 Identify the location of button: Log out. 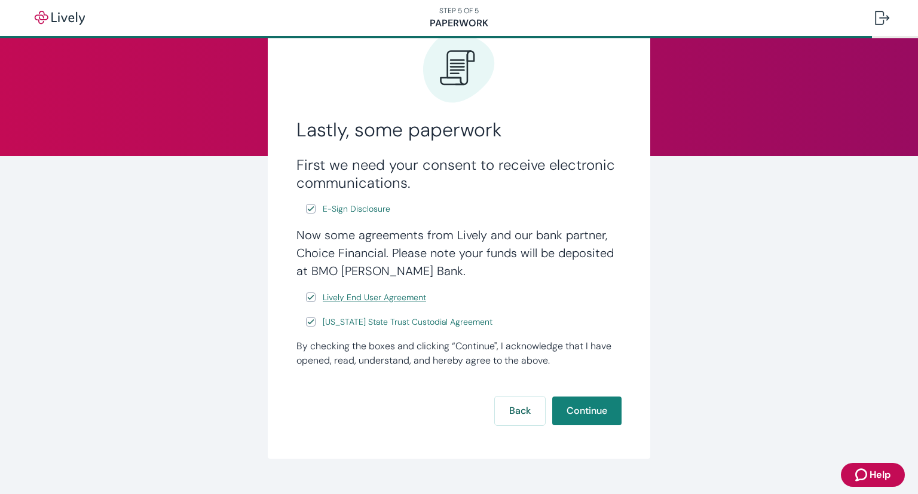
(882, 18).